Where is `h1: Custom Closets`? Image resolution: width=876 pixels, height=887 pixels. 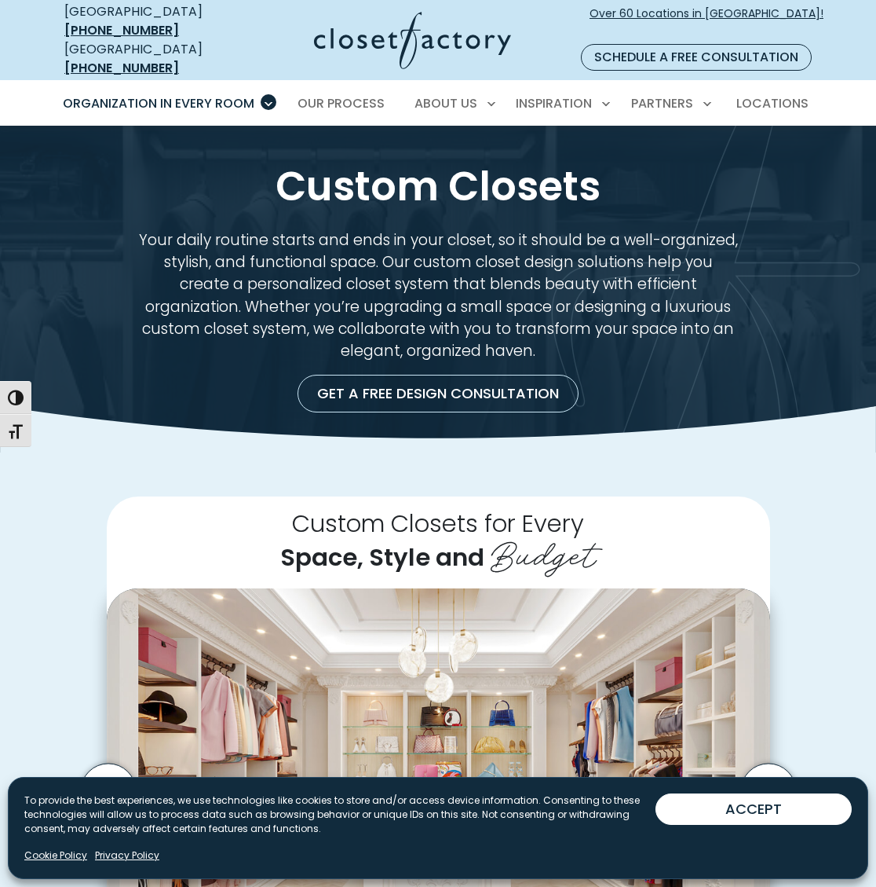 h1: Custom Closets is located at coordinates (438, 187).